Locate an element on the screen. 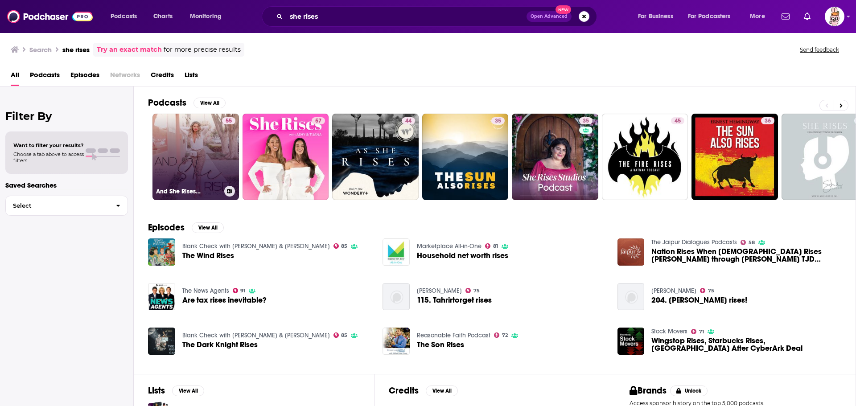  button: Show profile menu is located at coordinates (835, 16).